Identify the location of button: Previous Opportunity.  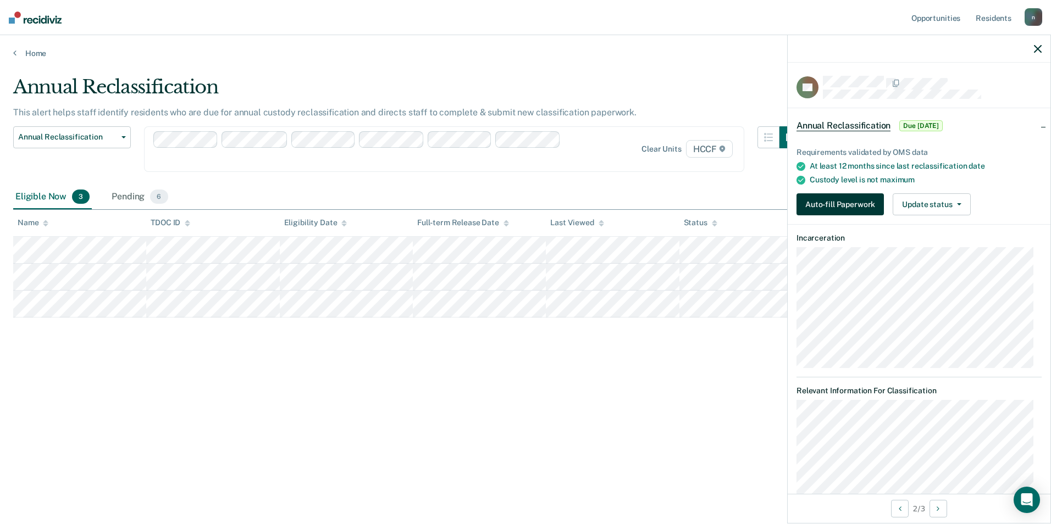
(900, 509).